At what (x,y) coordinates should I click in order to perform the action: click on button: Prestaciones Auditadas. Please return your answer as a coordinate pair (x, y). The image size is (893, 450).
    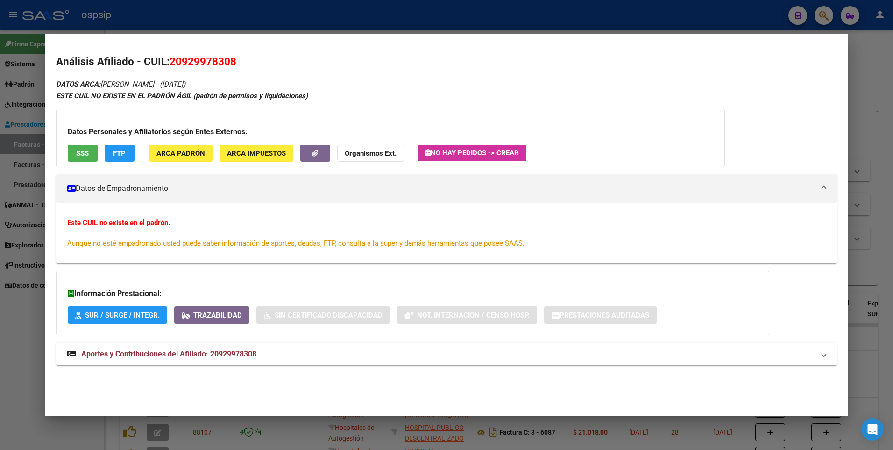
    Looking at the image, I should click on (600, 314).